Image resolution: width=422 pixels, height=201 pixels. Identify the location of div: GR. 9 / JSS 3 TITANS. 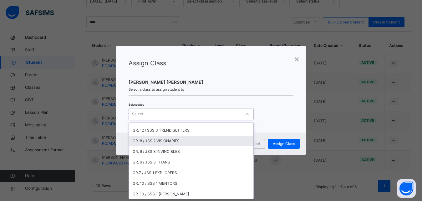
(191, 162).